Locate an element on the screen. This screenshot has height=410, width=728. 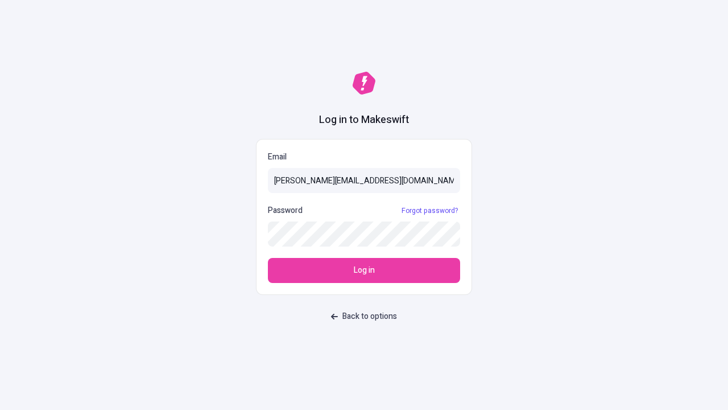
p: Password is located at coordinates (285, 211).